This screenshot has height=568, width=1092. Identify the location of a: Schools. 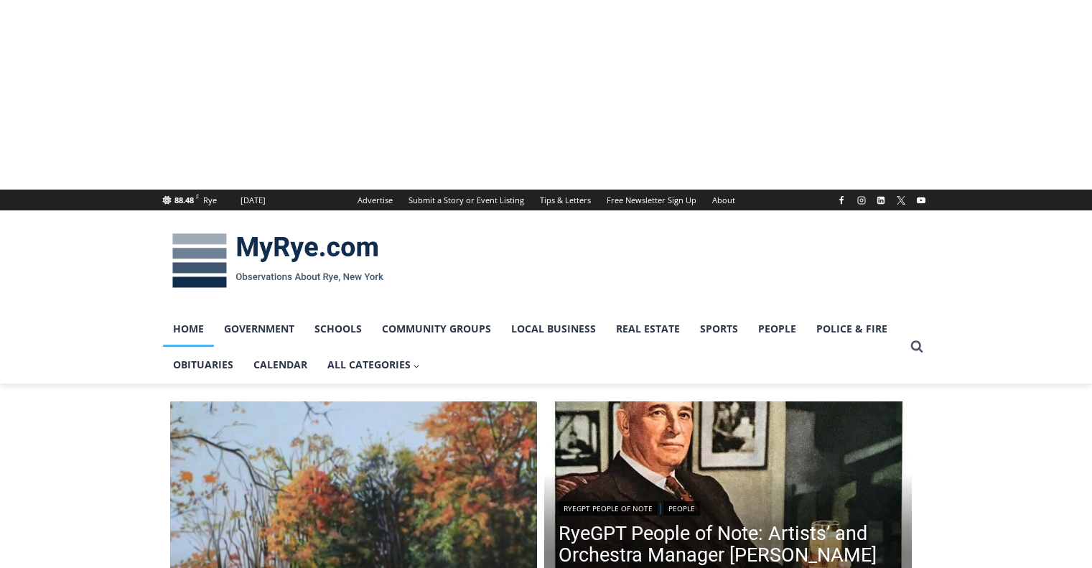
(338, 329).